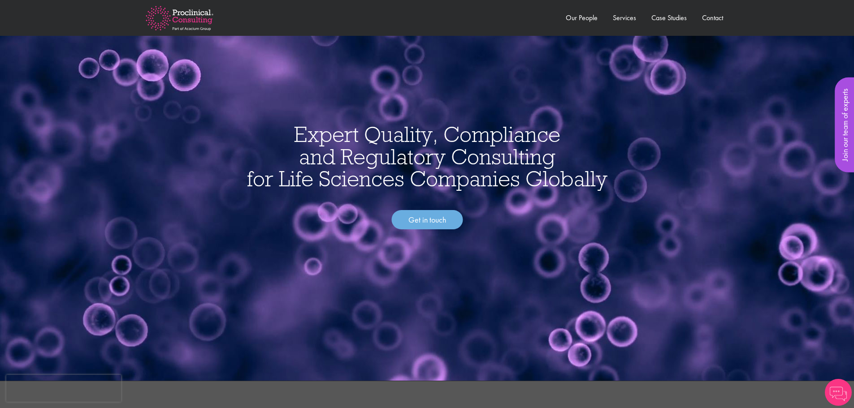  What do you see at coordinates (669, 17) in the screenshot?
I see `a: Case Studies` at bounding box center [669, 17].